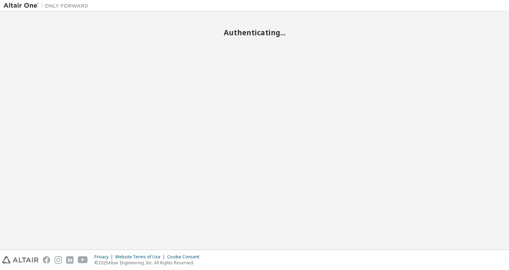 This screenshot has height=270, width=509. Describe the element at coordinates (58, 260) in the screenshot. I see `img: instagram.svg` at that location.